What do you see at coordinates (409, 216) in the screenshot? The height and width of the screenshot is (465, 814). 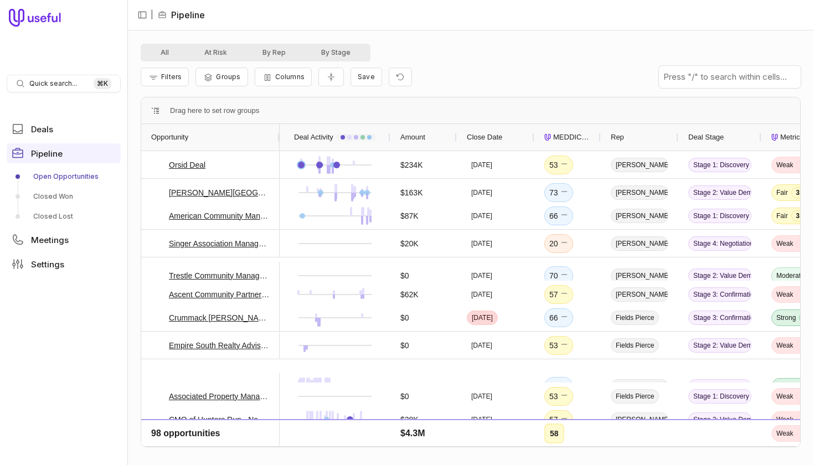 I see `div: $87K` at bounding box center [409, 216].